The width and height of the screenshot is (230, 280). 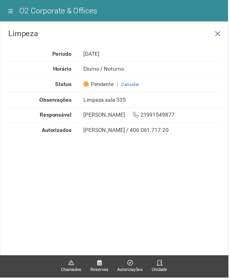 I want to click on h3: Limpeza, so click(x=116, y=34).